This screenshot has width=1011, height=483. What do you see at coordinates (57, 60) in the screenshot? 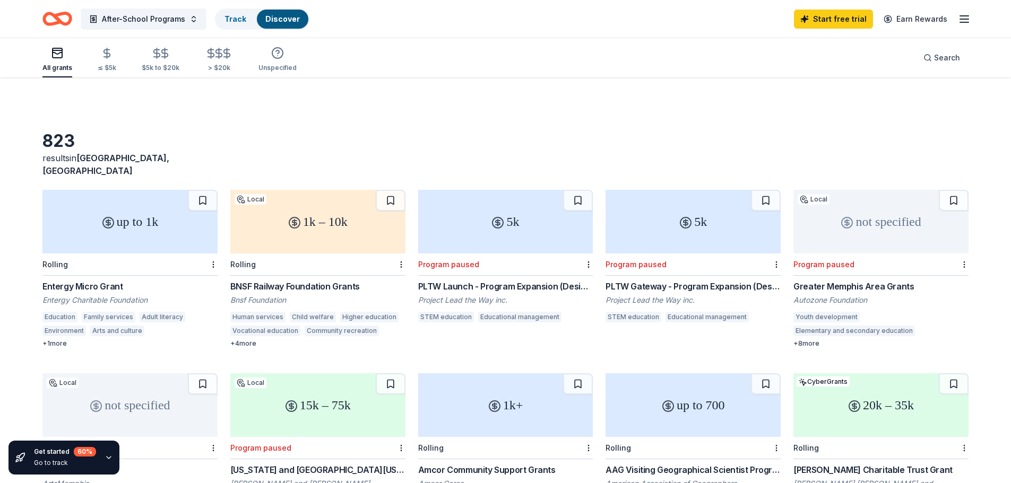
I see `button: All grants` at bounding box center [57, 60].